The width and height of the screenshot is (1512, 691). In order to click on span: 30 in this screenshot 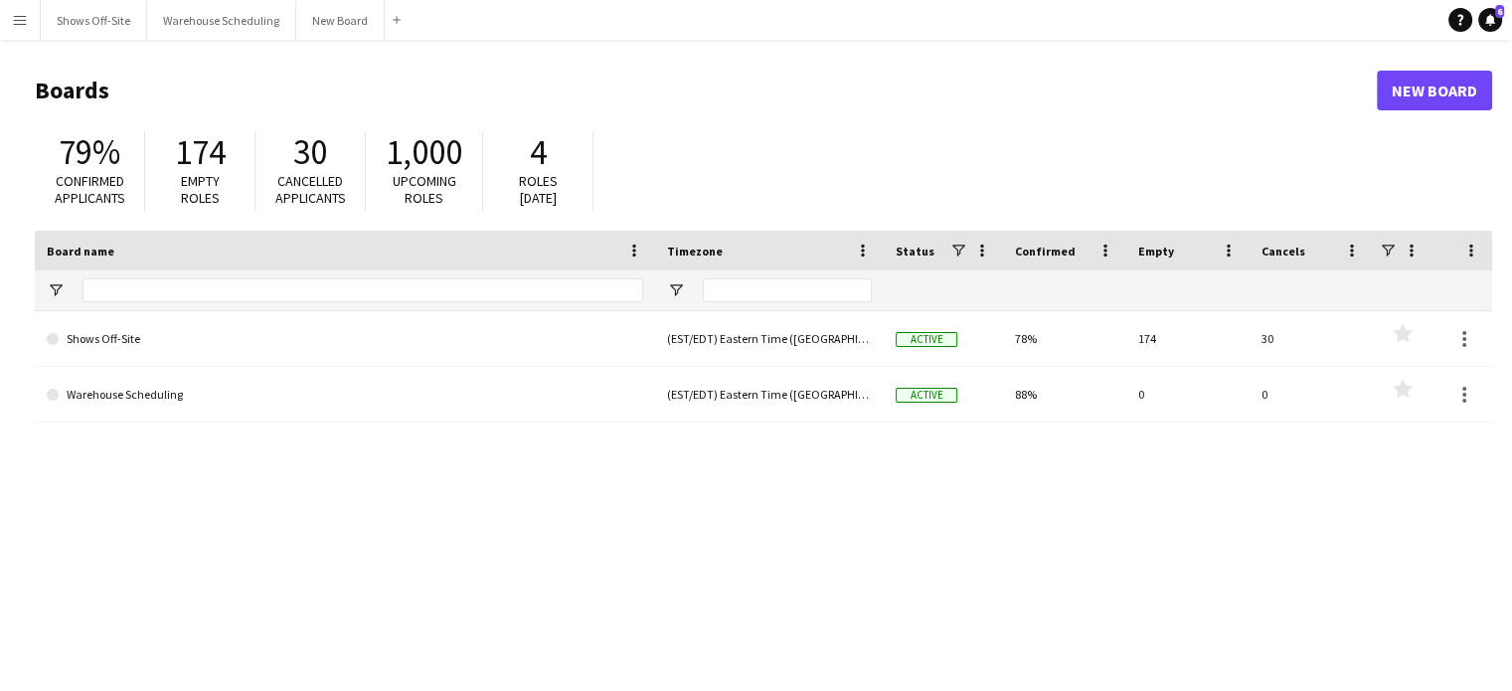, I will do `click(310, 152)`.